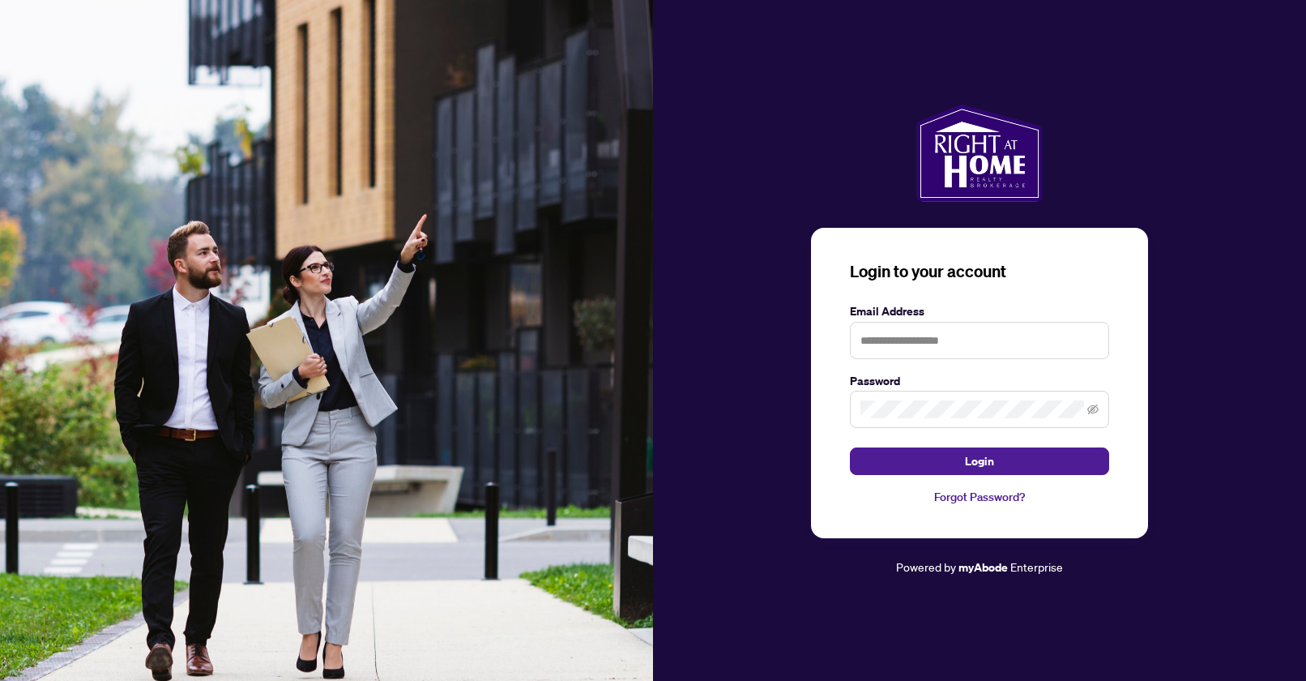  What do you see at coordinates (983, 567) in the screenshot?
I see `a: myAbode` at bounding box center [983, 567].